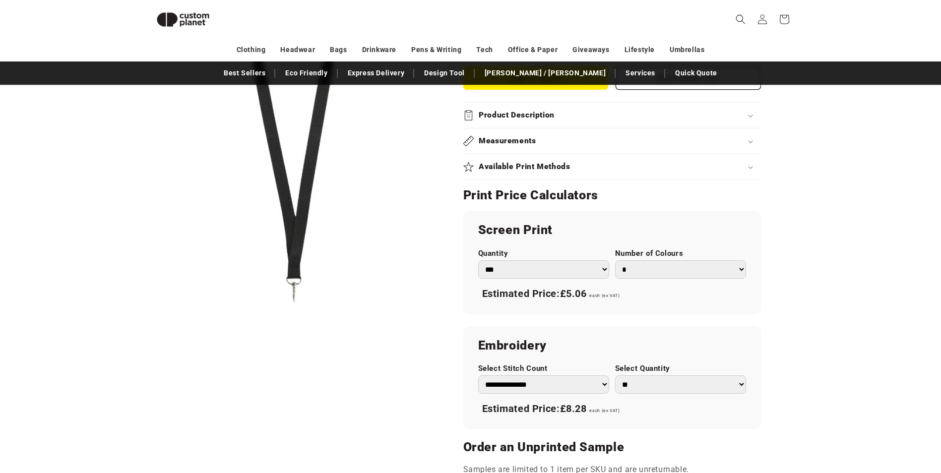 This screenshot has width=941, height=473. I want to click on a: Quick Quote, so click(696, 73).